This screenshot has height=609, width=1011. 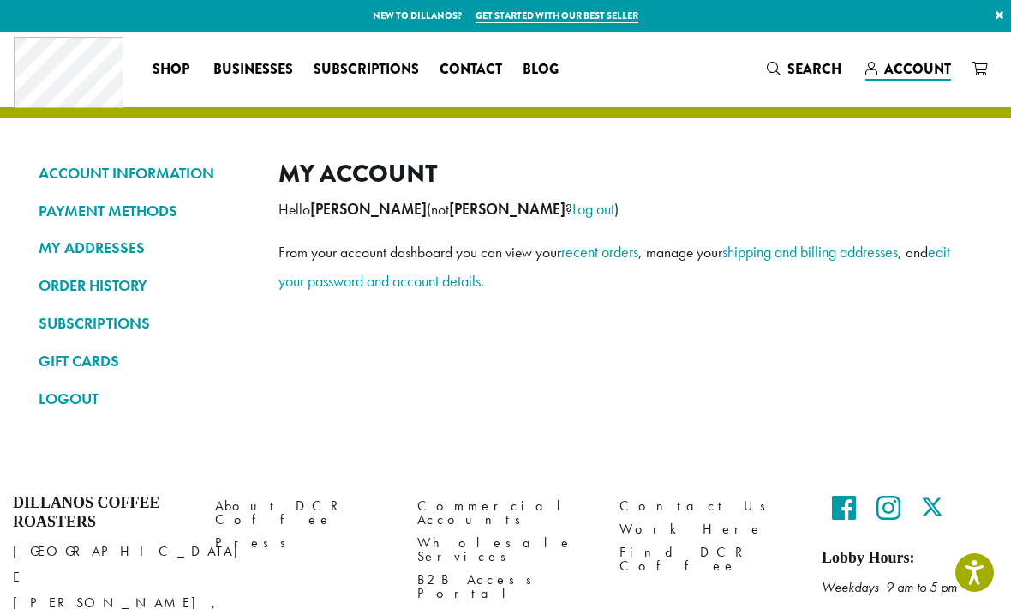 What do you see at coordinates (506, 586) in the screenshot?
I see `a: B2B Access Portal` at bounding box center [506, 586].